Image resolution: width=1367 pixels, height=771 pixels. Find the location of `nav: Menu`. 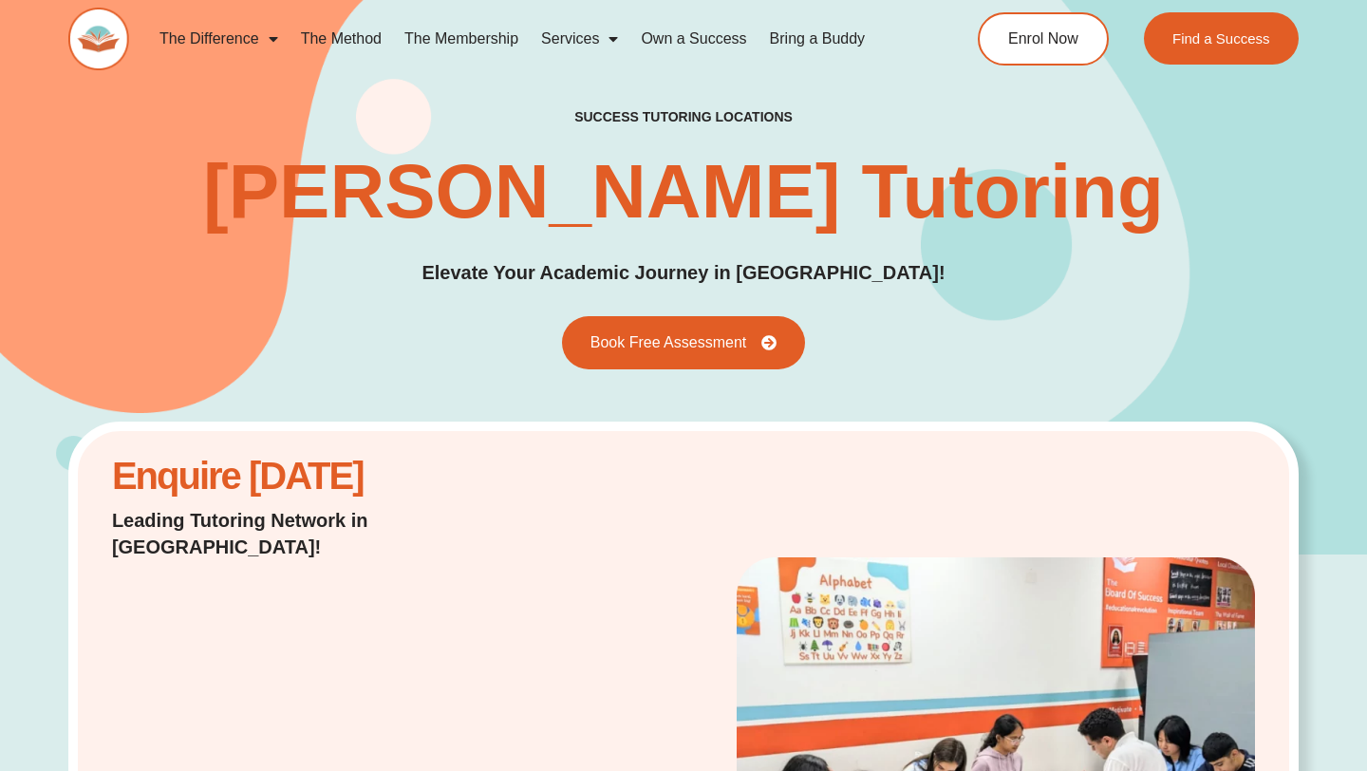

nav: Menu is located at coordinates (528, 39).